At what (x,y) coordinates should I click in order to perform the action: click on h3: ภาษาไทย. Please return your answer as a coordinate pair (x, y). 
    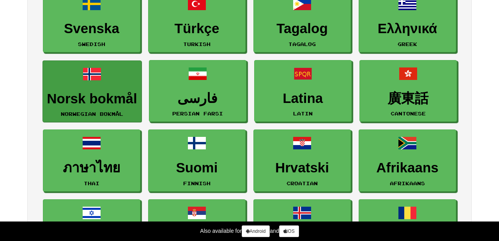
    Looking at the image, I should click on (92, 168).